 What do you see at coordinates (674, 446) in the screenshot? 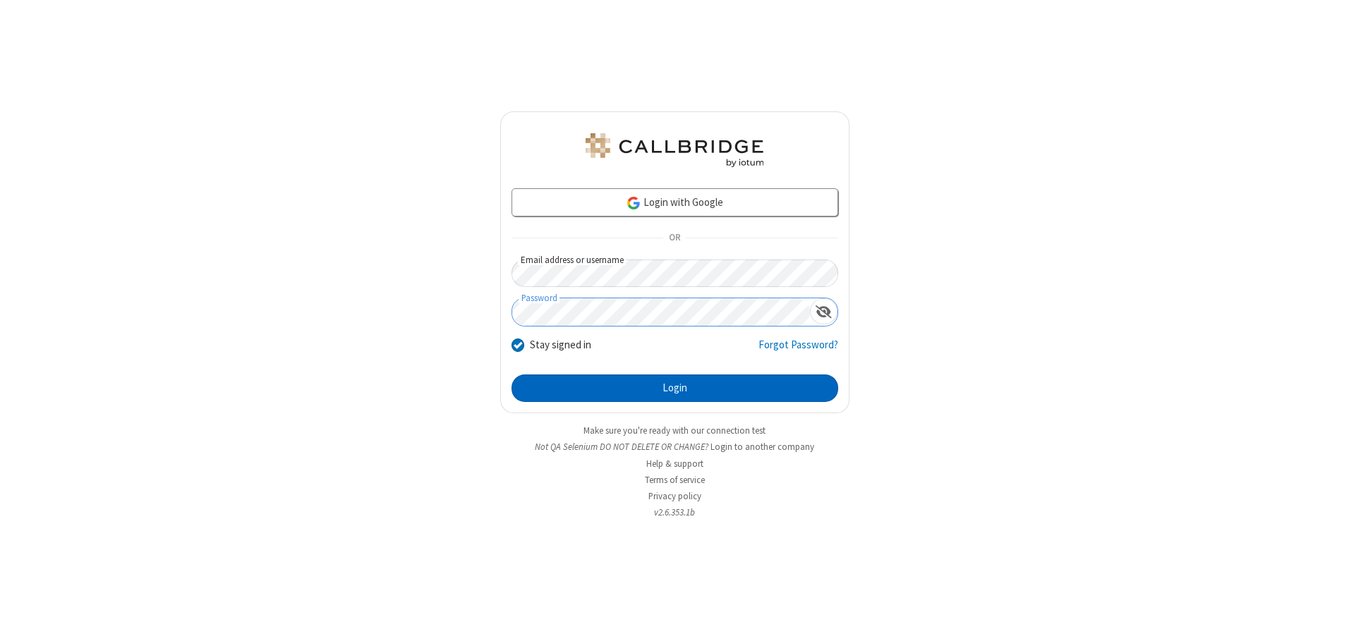
I see `li: Not QA Selenium DO NOT DELETE OR CHANGE?` at bounding box center [674, 446].